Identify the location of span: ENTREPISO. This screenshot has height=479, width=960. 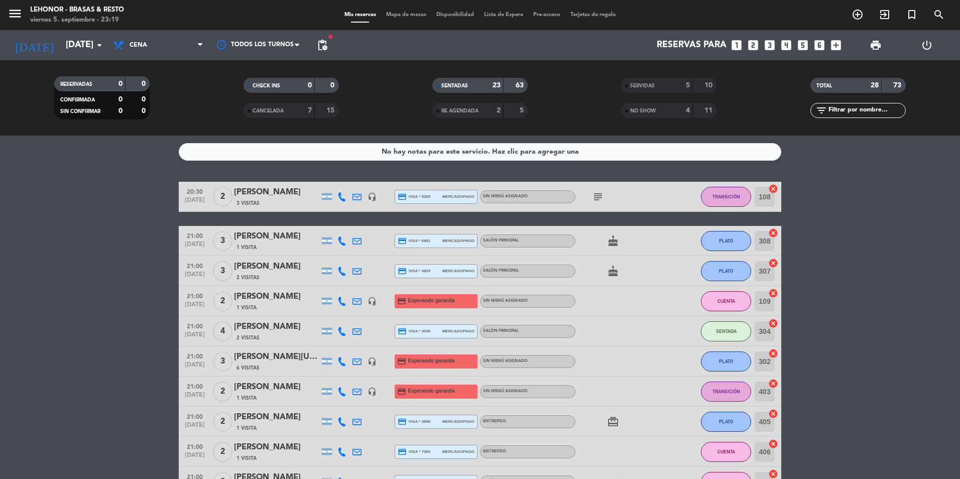
(495, 421).